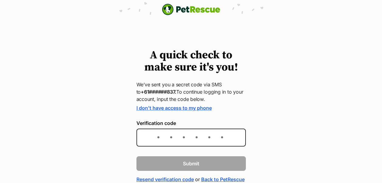 Image resolution: width=382 pixels, height=183 pixels. I want to click on input: Enter the 6-digit verification code sent to your device, so click(191, 137).